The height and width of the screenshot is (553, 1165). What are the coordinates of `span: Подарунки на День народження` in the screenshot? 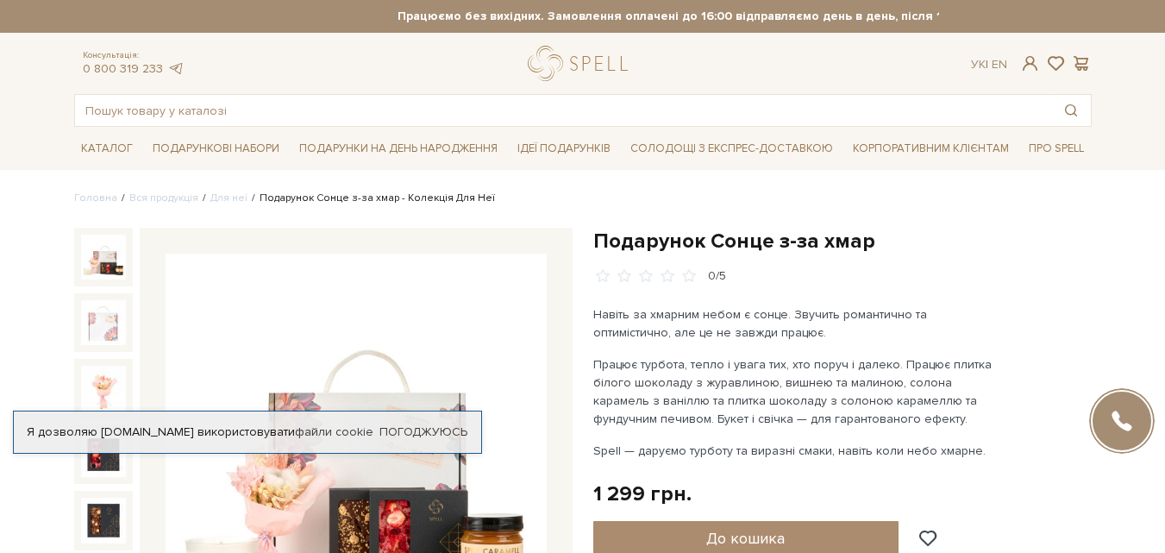 It's located at (398, 148).